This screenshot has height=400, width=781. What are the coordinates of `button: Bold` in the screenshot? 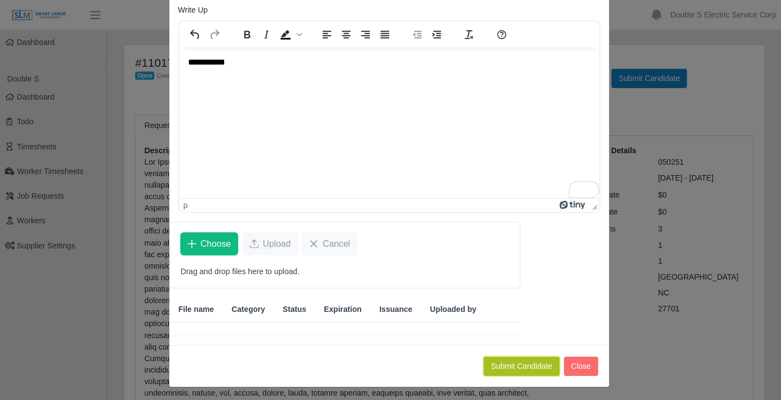 It's located at (249, 35).